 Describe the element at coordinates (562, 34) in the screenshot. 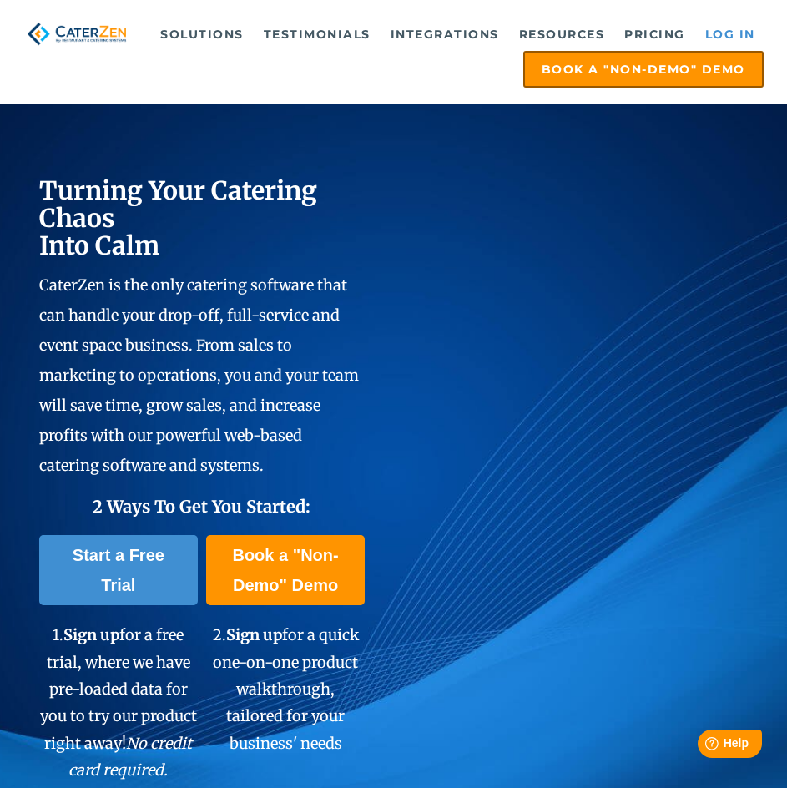

I see `a: Resources` at that location.